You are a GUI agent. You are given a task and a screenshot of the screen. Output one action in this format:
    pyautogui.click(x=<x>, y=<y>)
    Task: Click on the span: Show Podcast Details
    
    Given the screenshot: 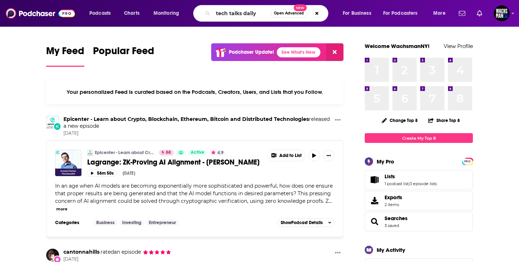 What is the action you would take?
    pyautogui.click(x=302, y=223)
    